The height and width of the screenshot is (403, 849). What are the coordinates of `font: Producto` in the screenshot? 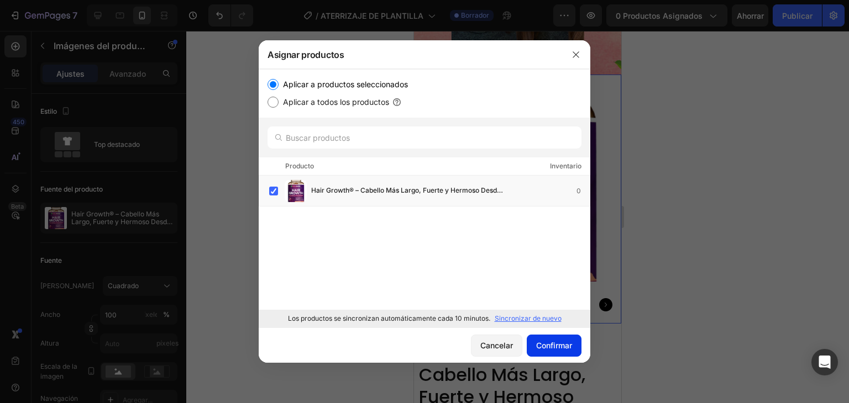 It's located at (299, 166).